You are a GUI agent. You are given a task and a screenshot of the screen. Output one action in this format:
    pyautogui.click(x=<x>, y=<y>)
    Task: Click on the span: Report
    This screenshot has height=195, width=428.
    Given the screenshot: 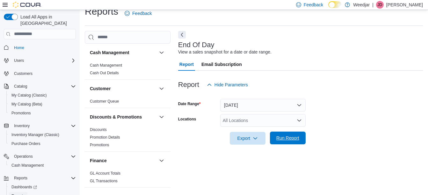 What is the action you would take?
    pyautogui.click(x=187, y=64)
    